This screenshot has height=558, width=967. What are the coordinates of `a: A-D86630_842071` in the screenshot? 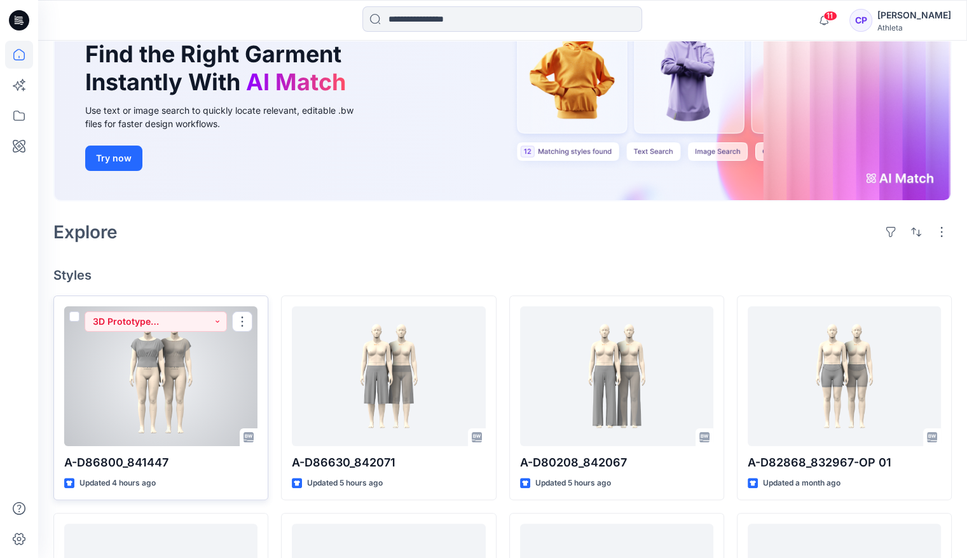 It's located at (388, 376).